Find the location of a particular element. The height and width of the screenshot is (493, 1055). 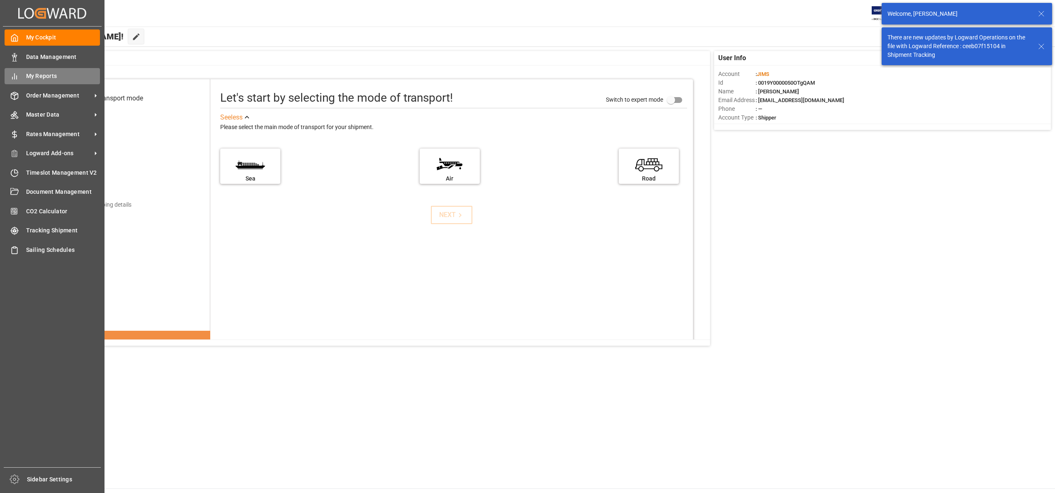

div: NEXT is located at coordinates (452, 215).